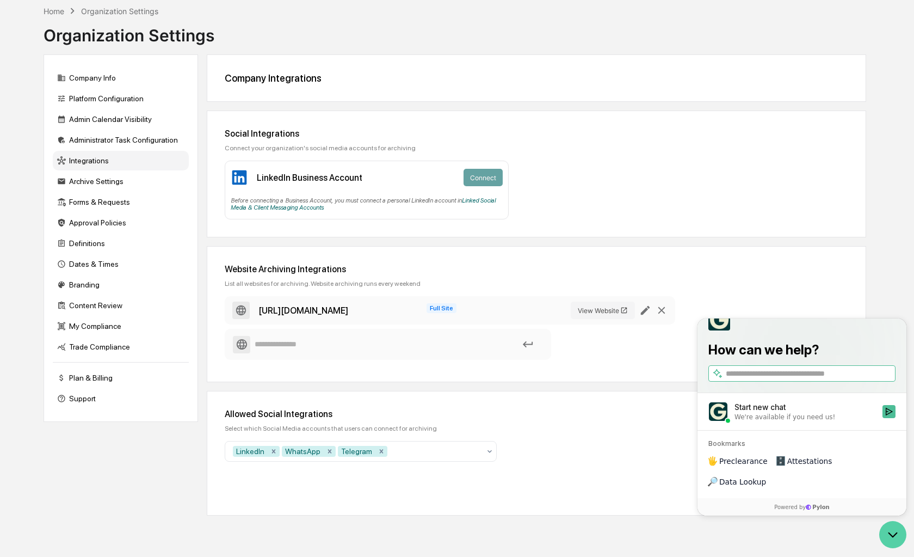 The width and height of the screenshot is (914, 557). I want to click on div: Remove Telegram, so click(382, 451).